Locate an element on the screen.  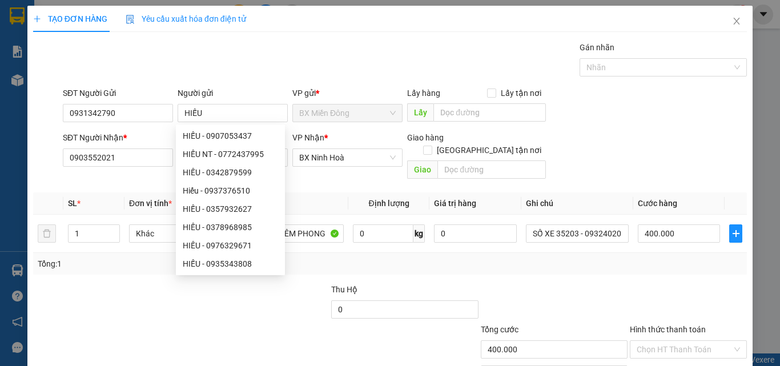
span: SL is located at coordinates (73, 203).